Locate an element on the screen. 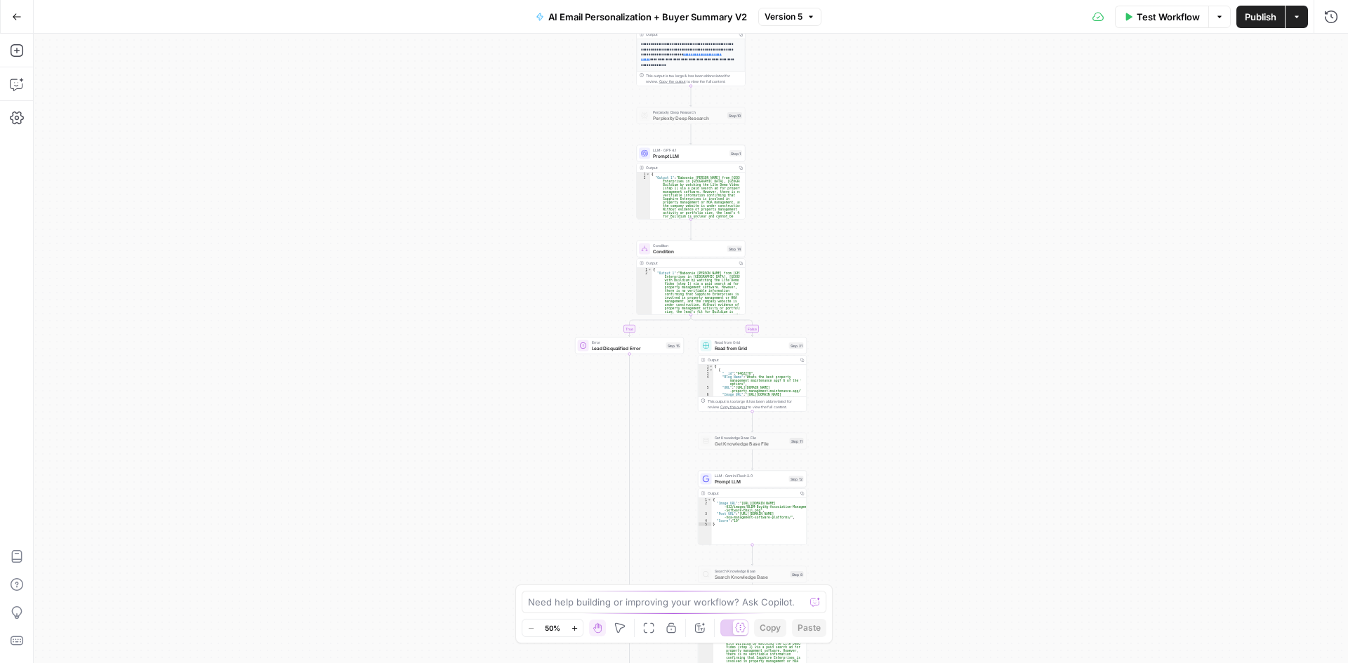  button: Copy is located at coordinates (770, 628).